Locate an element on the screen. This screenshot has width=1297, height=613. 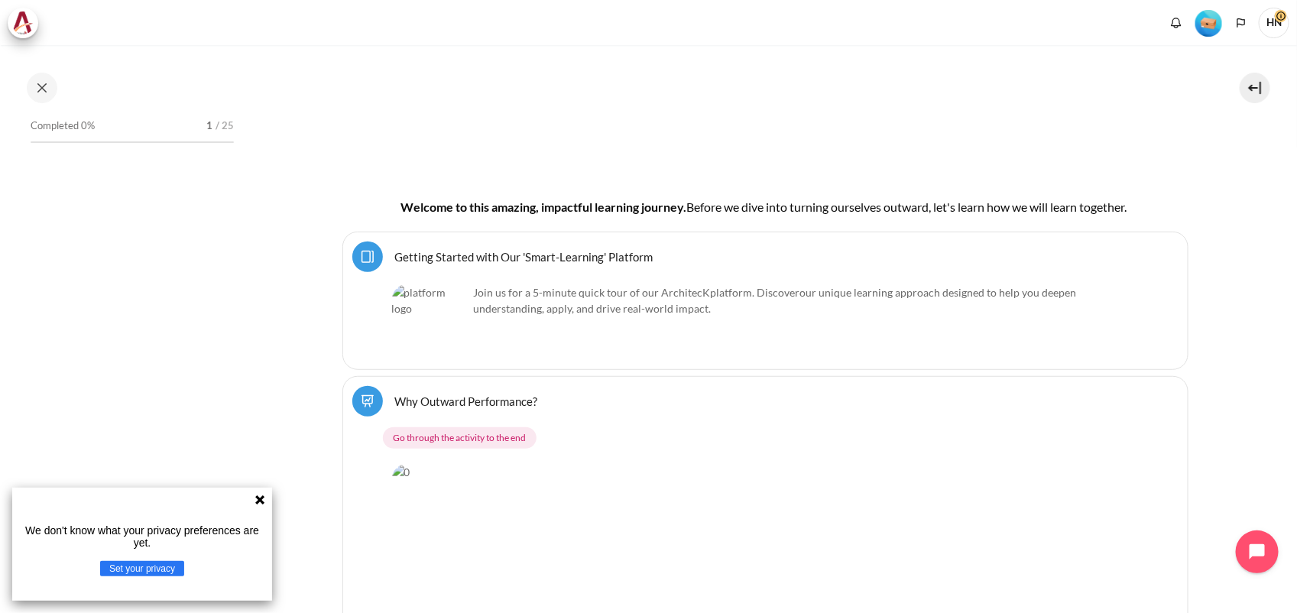
p: Join us for a 5-minute quick tour of our ArchitecK platform. Discover is located at coordinates (765, 300).